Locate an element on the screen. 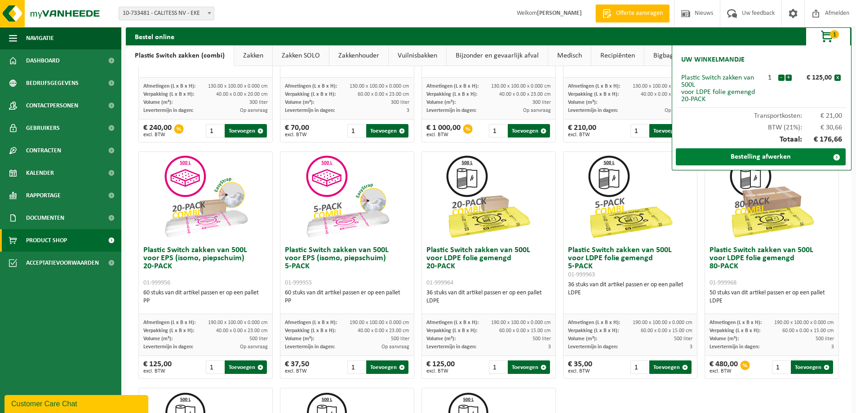 Image resolution: width=856 pixels, height=413 pixels. div: € 240,00 is located at coordinates (157, 131).